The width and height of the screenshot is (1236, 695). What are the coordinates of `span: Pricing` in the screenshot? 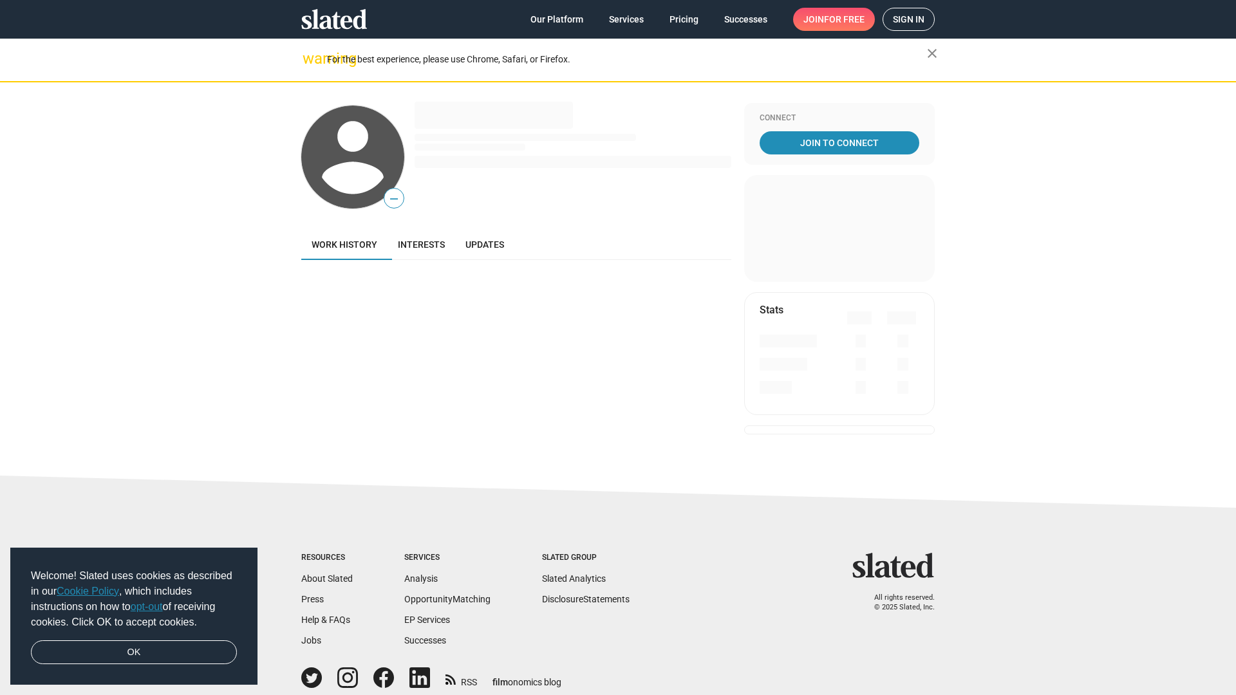 It's located at (683, 19).